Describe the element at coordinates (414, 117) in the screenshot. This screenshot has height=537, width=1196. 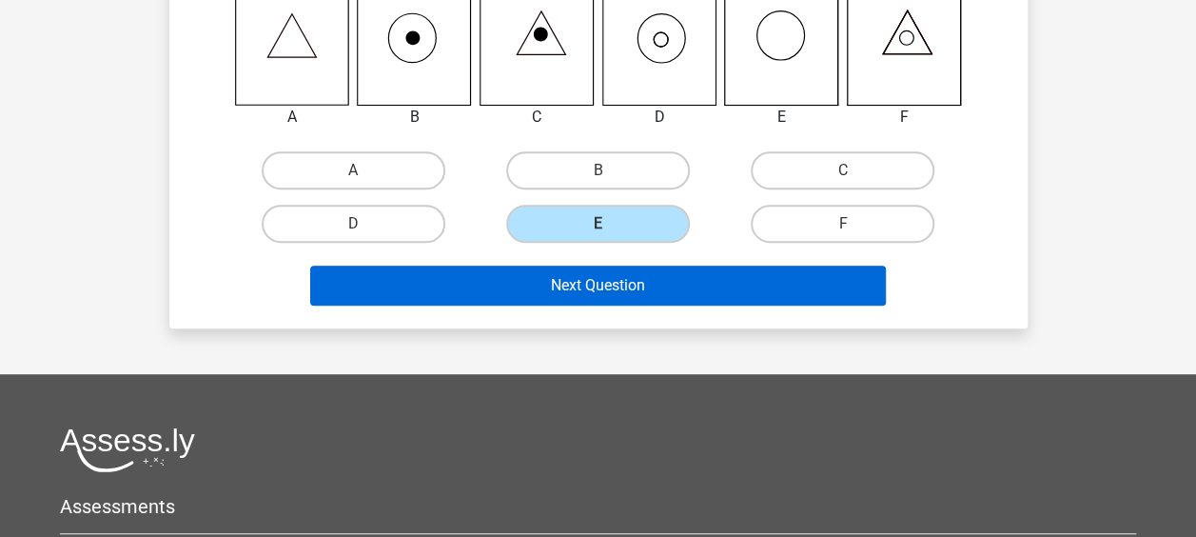
I see `div: B` at that location.